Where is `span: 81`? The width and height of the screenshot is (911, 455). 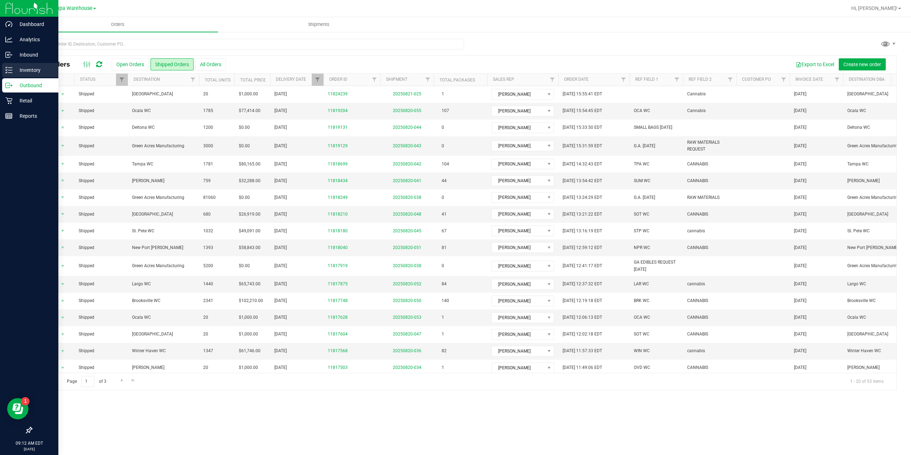 span: 81 is located at coordinates (444, 248).